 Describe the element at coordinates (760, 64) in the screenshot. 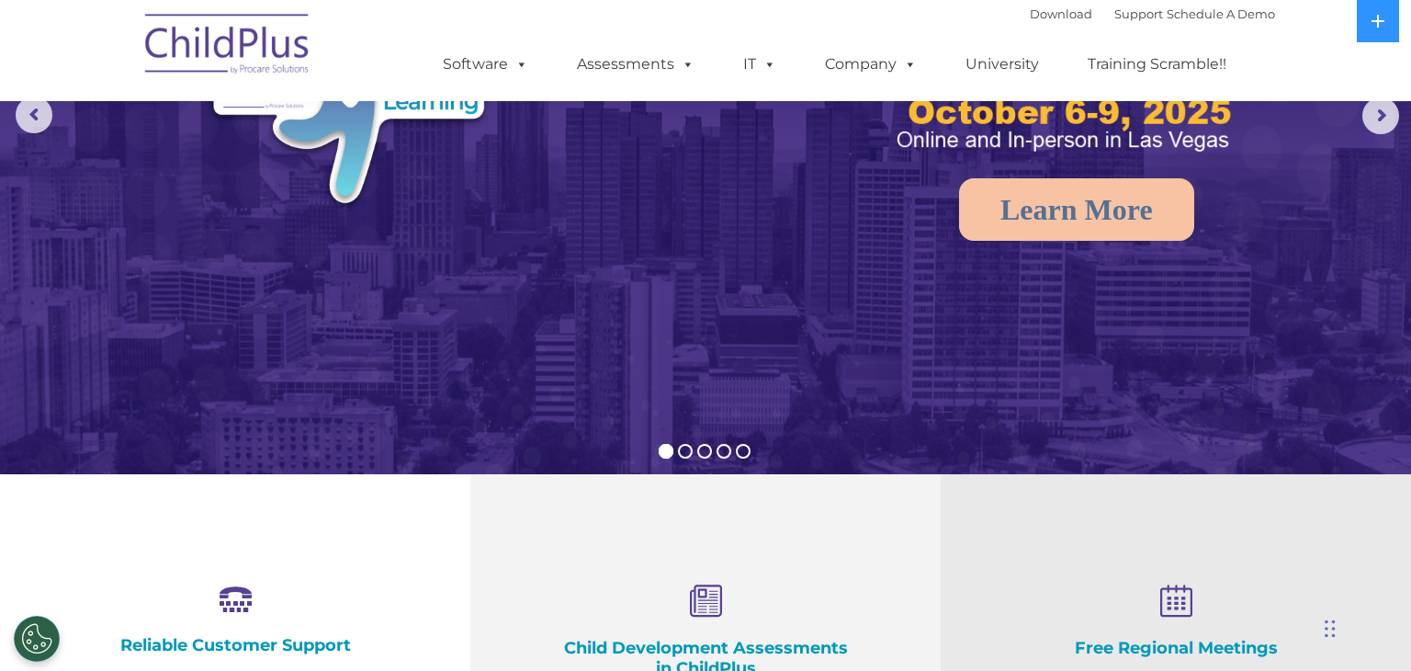

I see `a: IT` at that location.